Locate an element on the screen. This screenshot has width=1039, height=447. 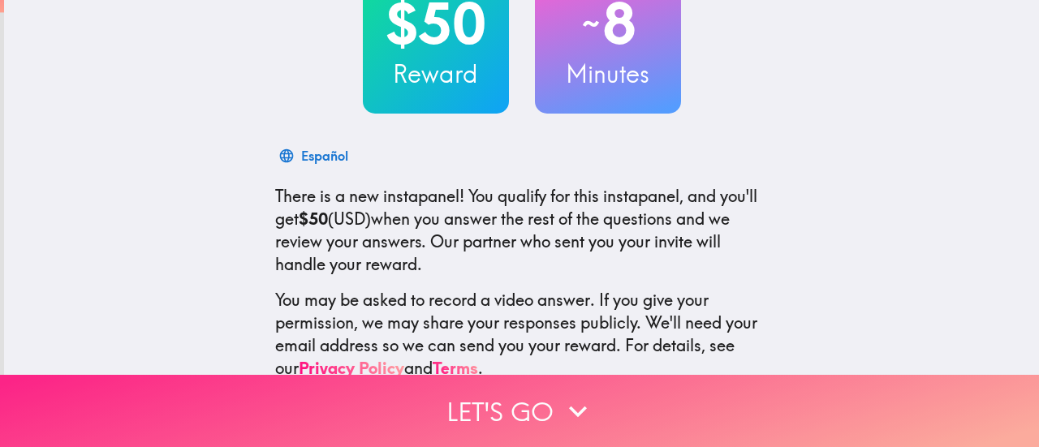
h3: Minutes is located at coordinates (608, 74).